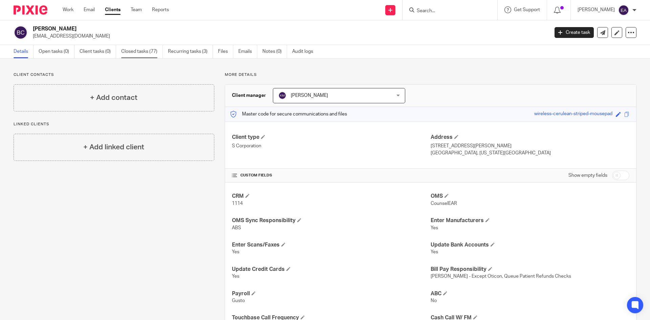 The image size is (650, 320). Describe the element at coordinates (114, 147) in the screenshot. I see `h4: + Add linked client` at that location.